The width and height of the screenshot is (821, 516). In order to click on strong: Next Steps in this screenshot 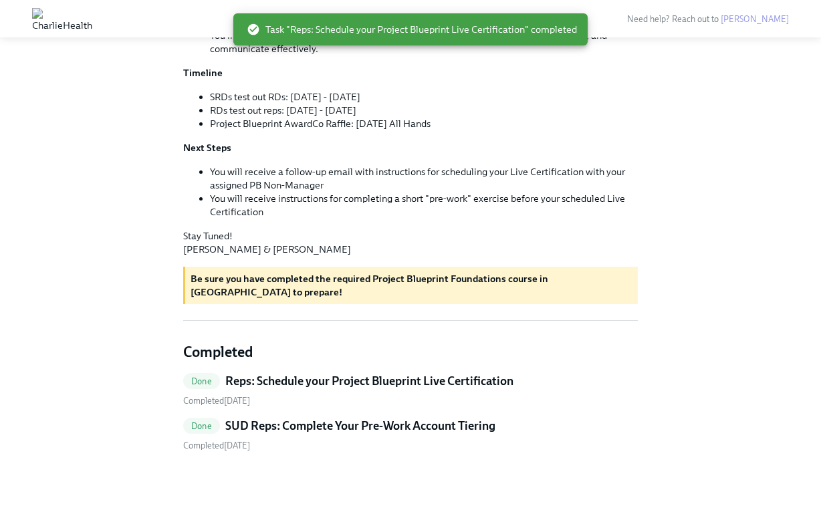, I will do `click(207, 148)`.